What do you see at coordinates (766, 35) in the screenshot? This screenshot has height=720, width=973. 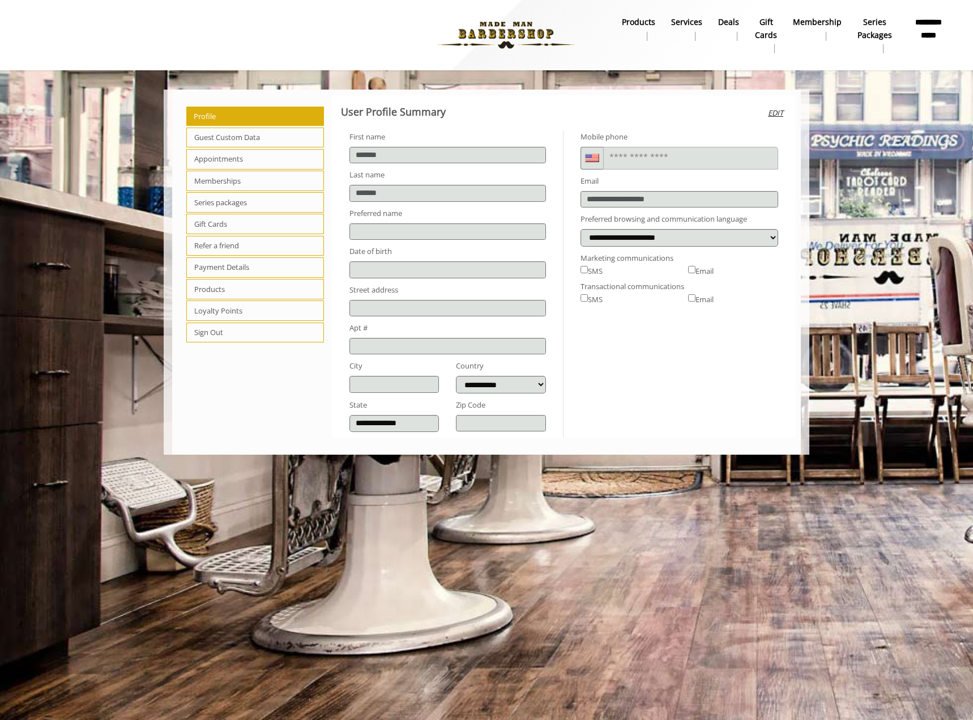 I see `a: Gift cardsgift cards` at bounding box center [766, 35].